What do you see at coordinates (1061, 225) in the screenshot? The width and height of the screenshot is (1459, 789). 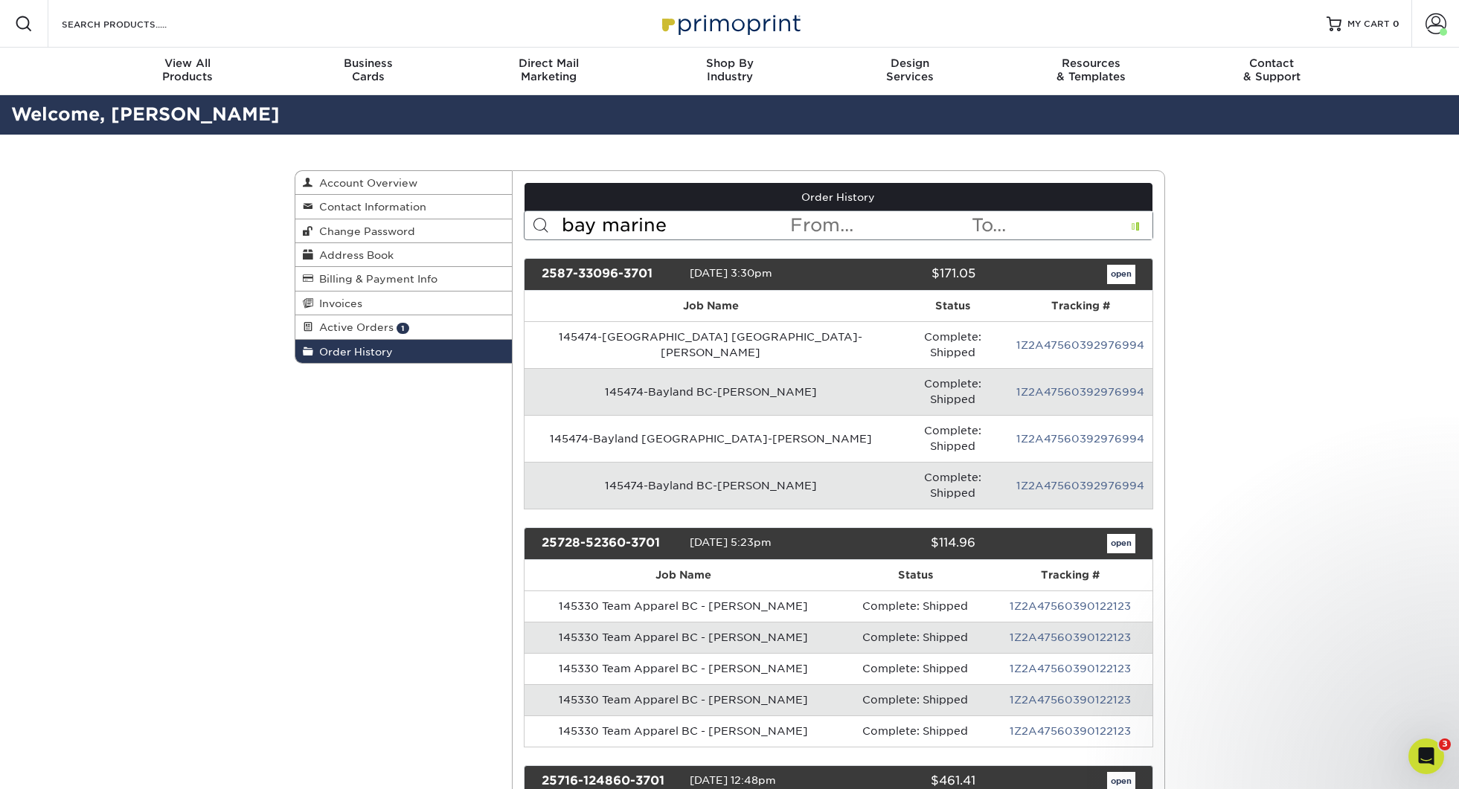 I see `input: To...` at bounding box center [1061, 225].